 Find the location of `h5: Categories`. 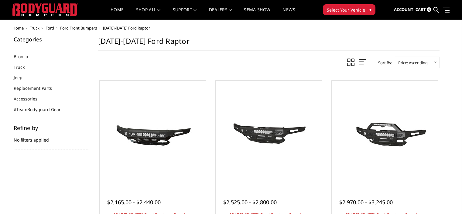

h5: Categories is located at coordinates (51, 39).